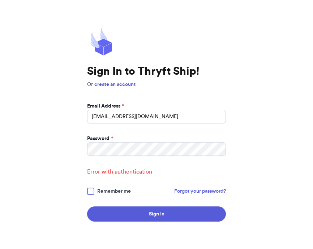 This screenshot has height=249, width=313. I want to click on a: Forgot your password?, so click(200, 191).